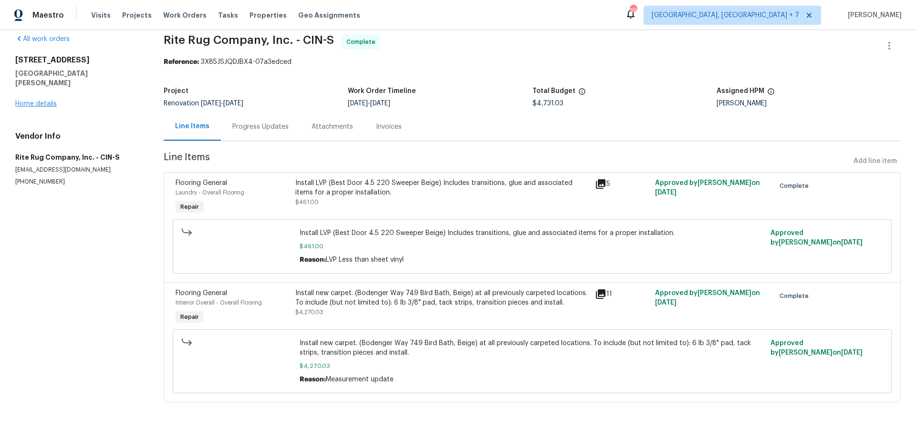  Describe the element at coordinates (203, 104) in the screenshot. I see `span: Renovation` at that location.